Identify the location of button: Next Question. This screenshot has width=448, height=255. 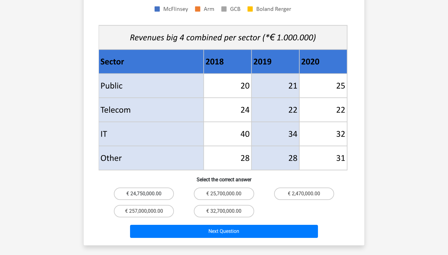
(224, 231).